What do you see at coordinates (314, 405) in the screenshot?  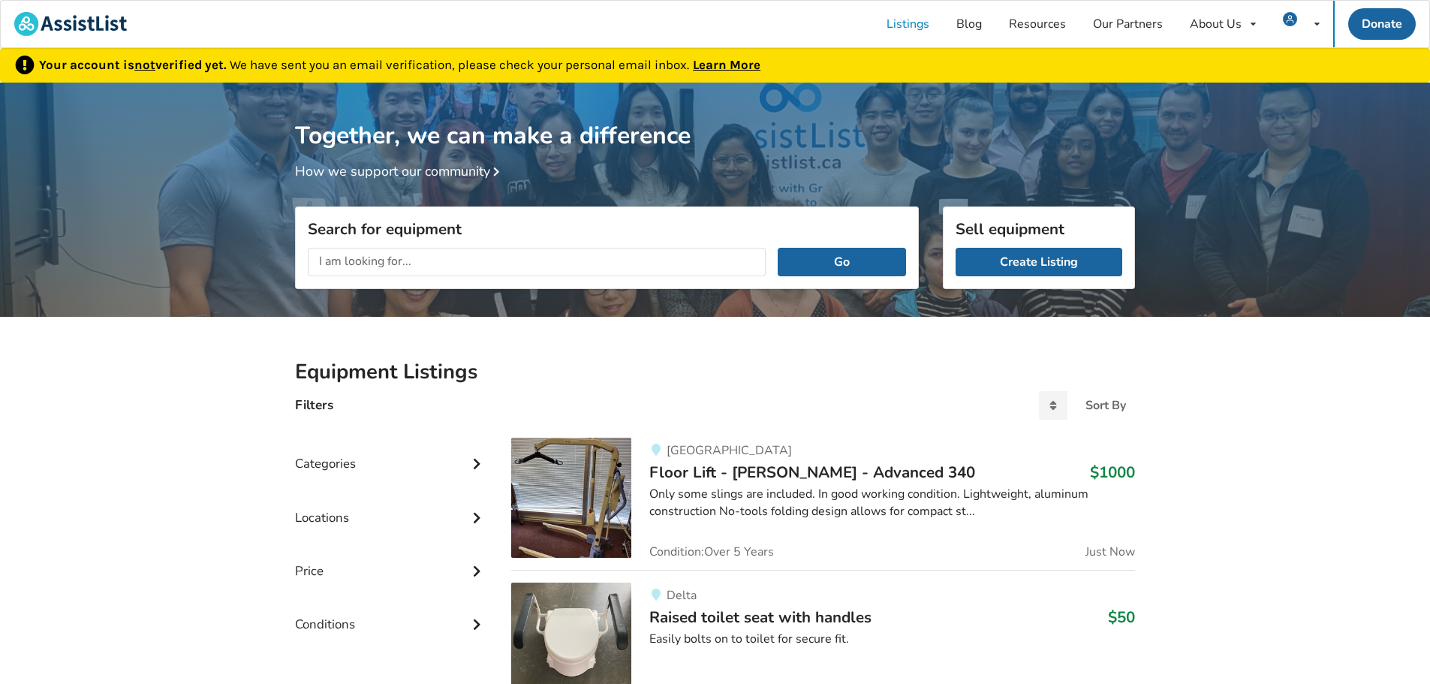 I see `h4: Filters` at bounding box center [314, 405].